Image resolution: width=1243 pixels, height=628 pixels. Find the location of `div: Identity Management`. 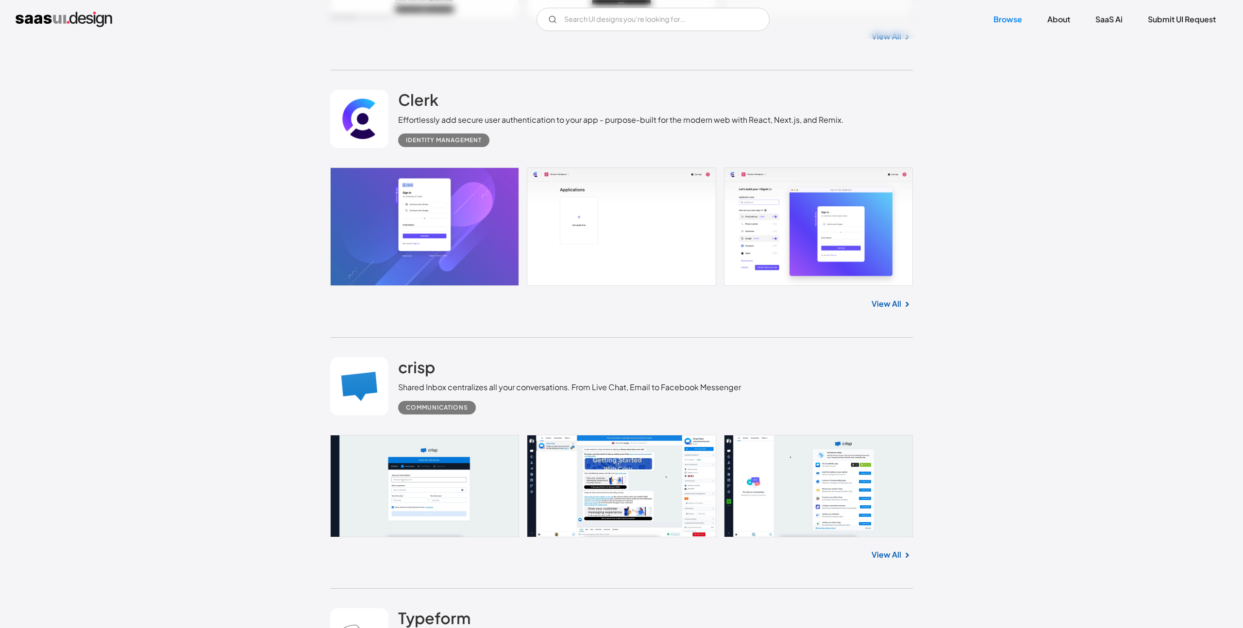

div: Identity Management is located at coordinates (444, 140).